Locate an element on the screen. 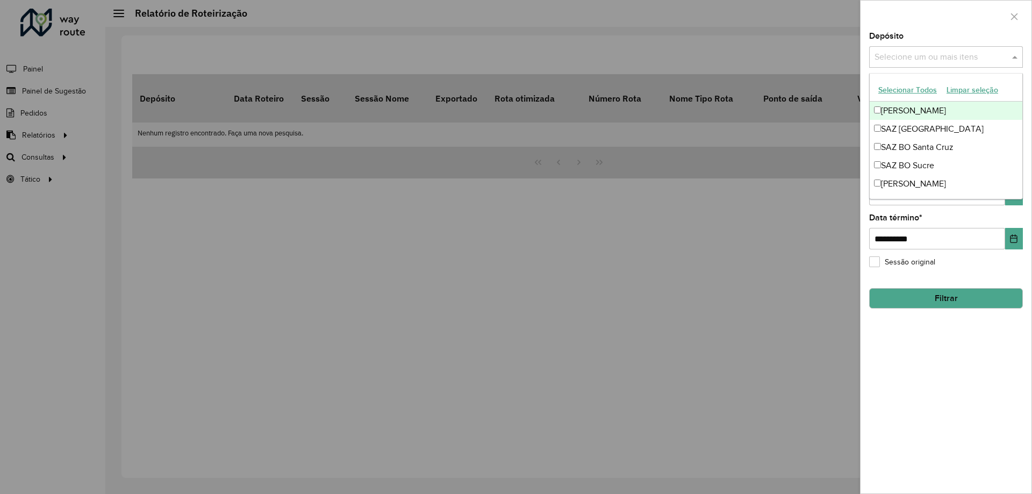 Image resolution: width=1032 pixels, height=494 pixels. button: Limpar seleção is located at coordinates (972, 90).